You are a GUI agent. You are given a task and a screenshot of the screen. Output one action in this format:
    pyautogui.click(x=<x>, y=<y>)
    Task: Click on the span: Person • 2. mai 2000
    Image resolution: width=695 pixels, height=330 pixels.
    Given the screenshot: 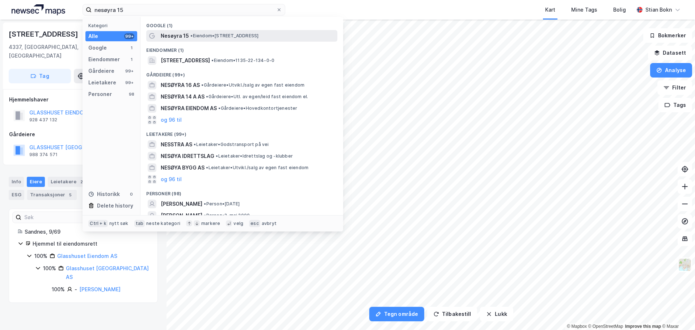 What is the action you would take?
    pyautogui.click(x=227, y=215)
    